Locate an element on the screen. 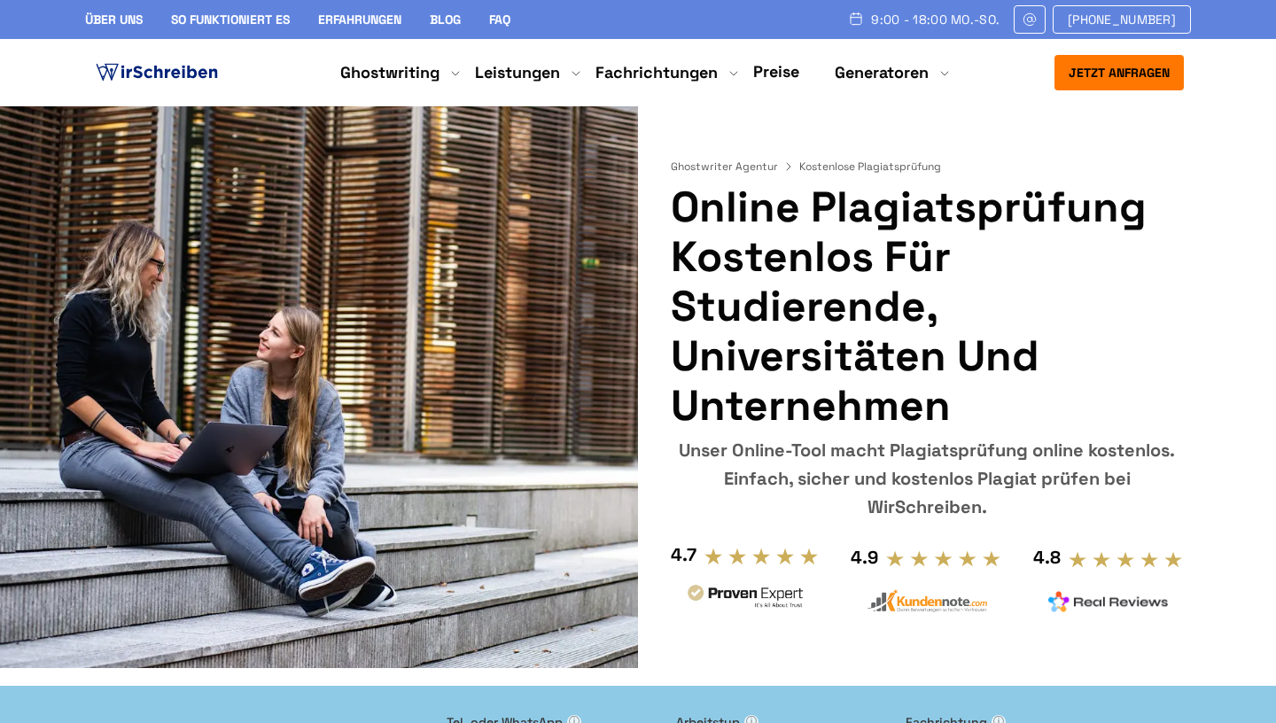 This screenshot has height=723, width=1276. img: Schedule is located at coordinates (856, 19).